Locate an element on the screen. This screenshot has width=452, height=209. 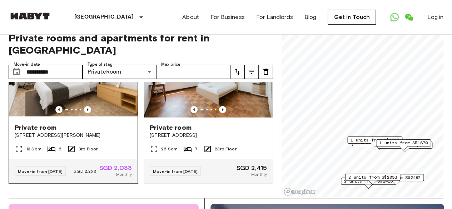
a: Blog is located at coordinates (310, 17).